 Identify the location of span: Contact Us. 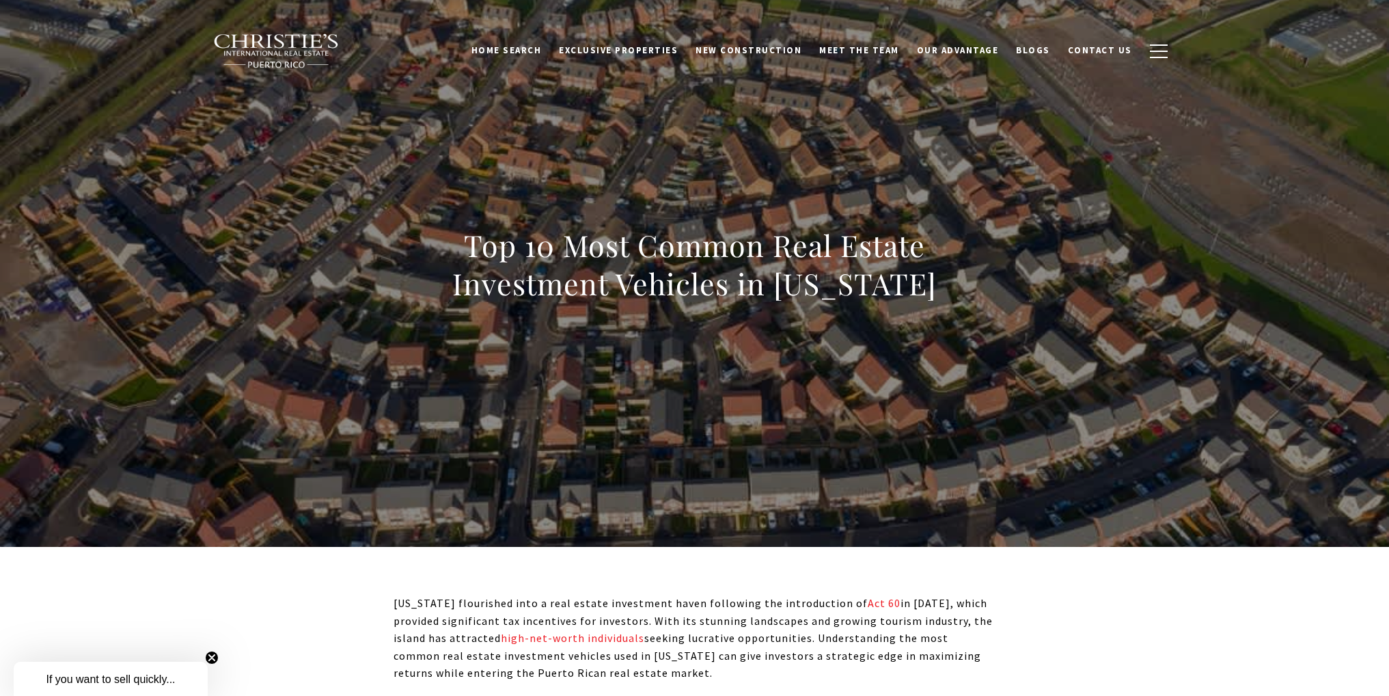
(1100, 50).